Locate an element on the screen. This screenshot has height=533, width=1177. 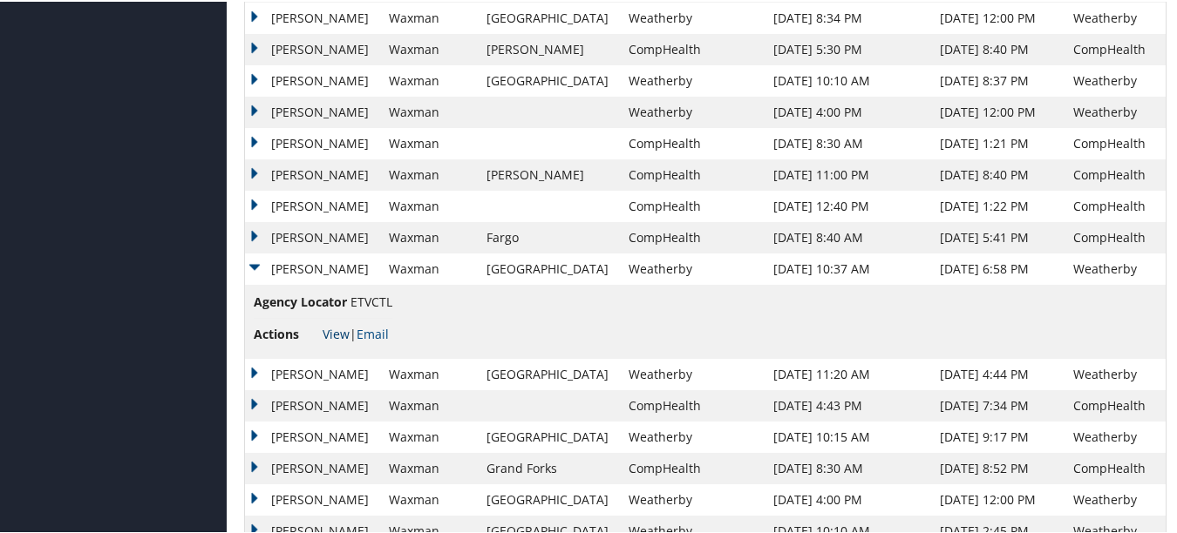
td: Grand Forks is located at coordinates (548, 467).